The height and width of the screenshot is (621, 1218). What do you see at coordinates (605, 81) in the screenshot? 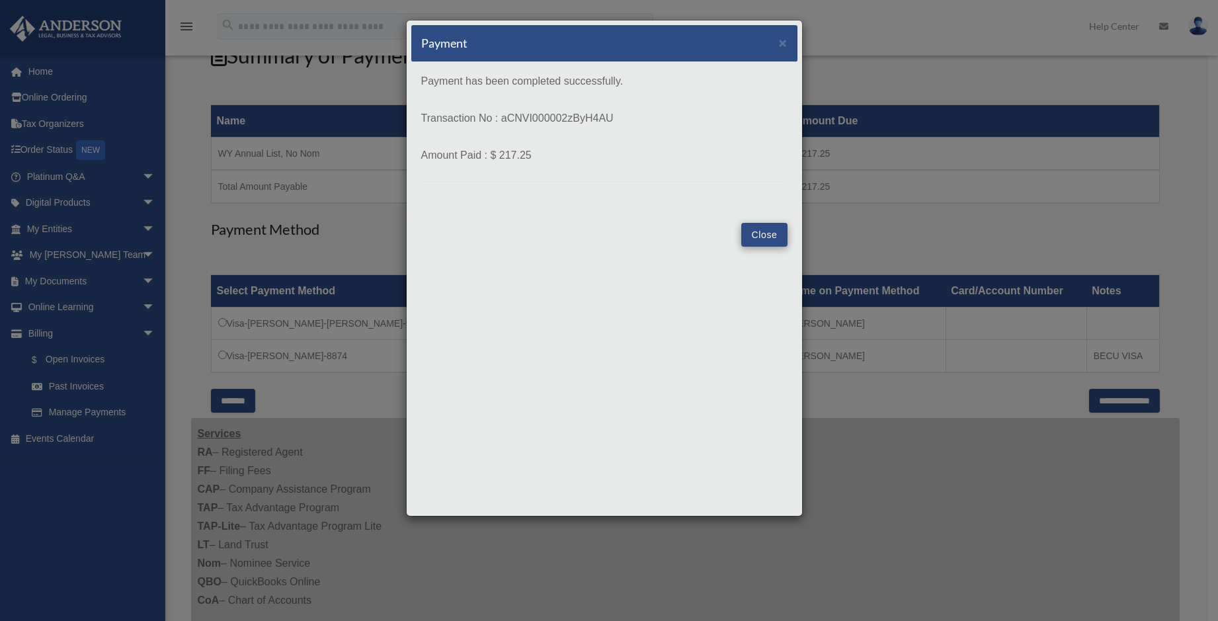
I see `p: Payment has been completed successfully.` at bounding box center [605, 81].